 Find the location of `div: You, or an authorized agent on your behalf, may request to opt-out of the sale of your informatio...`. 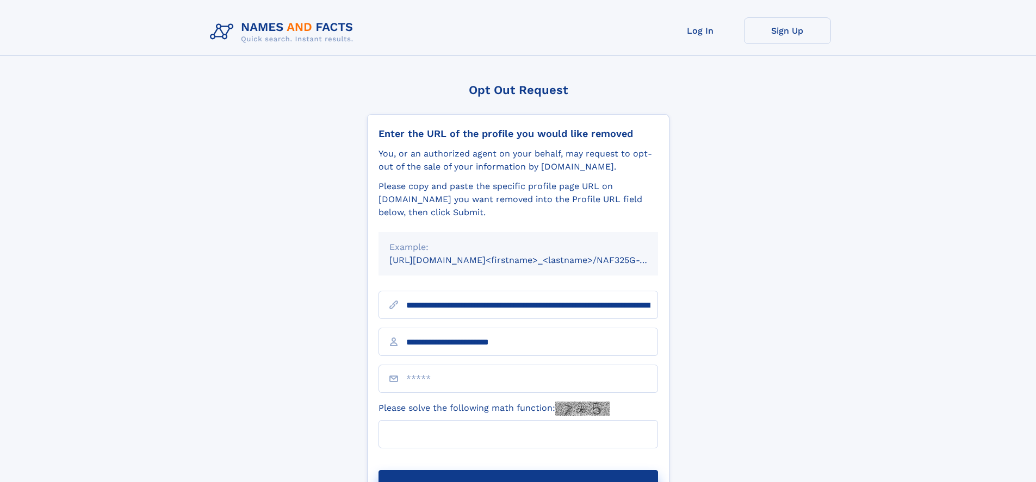

div: You, or an authorized agent on your behalf, may request to opt-out of the sale of your informatio... is located at coordinates (518, 160).